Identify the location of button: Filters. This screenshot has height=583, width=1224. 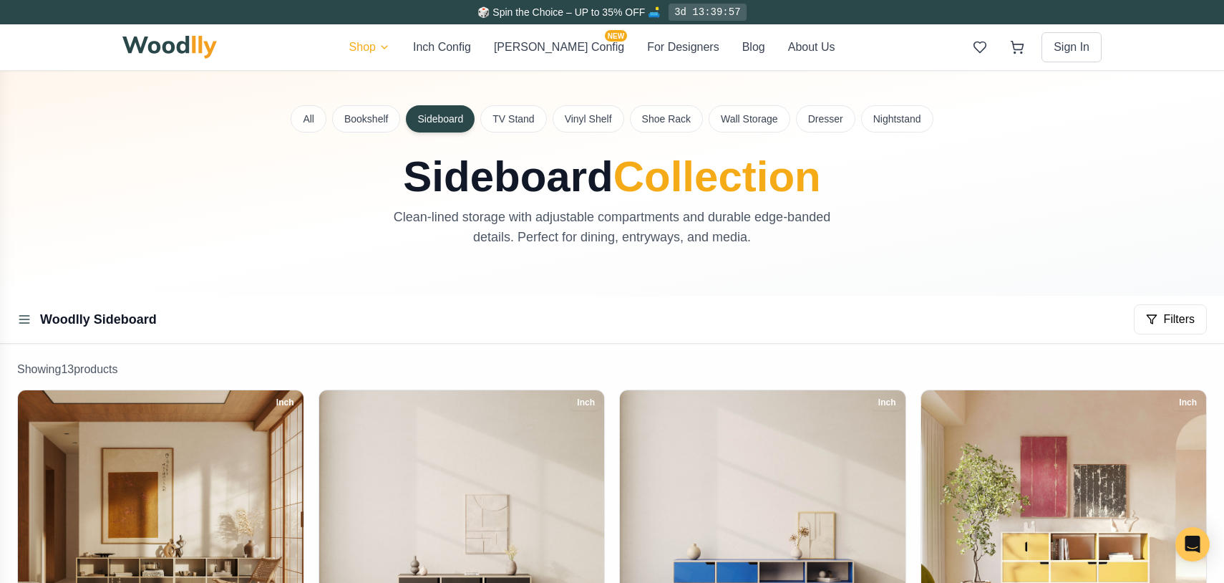
(1170, 319).